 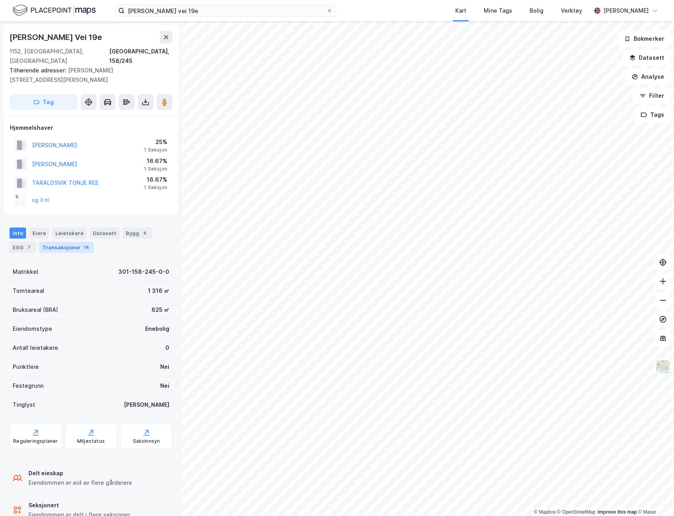 I want to click on div: Verktøy, so click(x=572, y=11).